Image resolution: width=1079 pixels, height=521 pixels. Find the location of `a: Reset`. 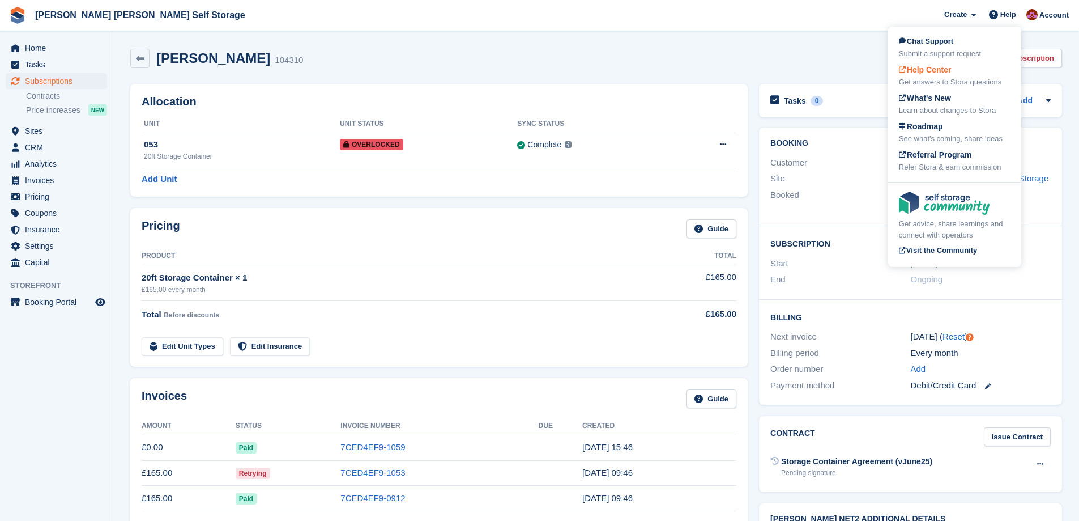

a: Reset is located at coordinates (954, 336).